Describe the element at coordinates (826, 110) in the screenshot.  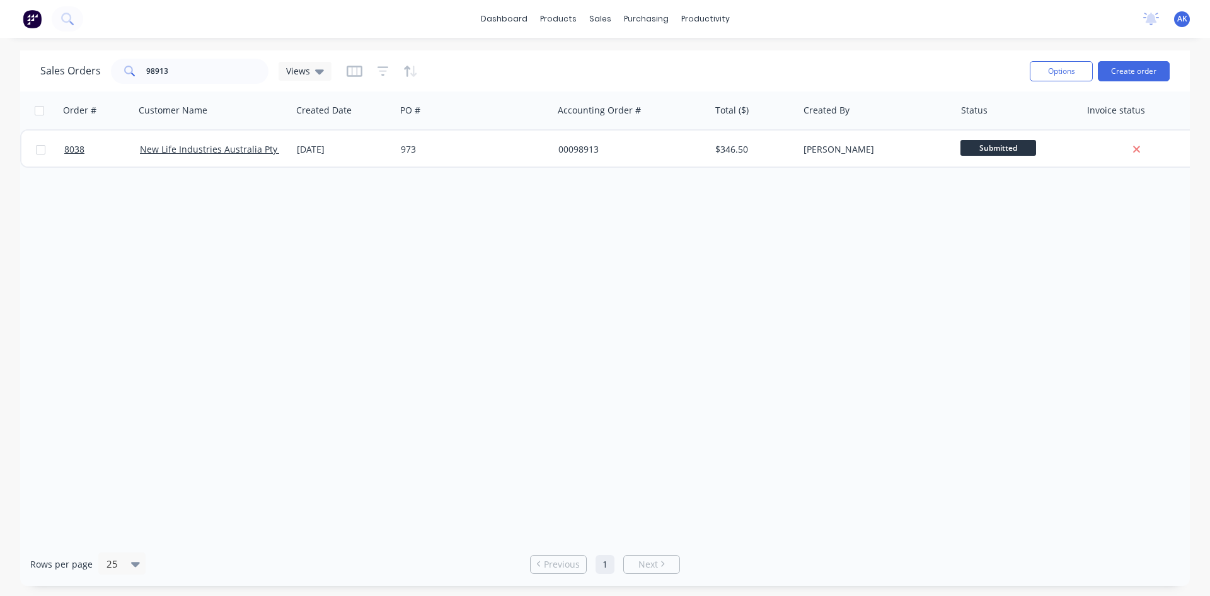
I see `div: Created By` at that location.